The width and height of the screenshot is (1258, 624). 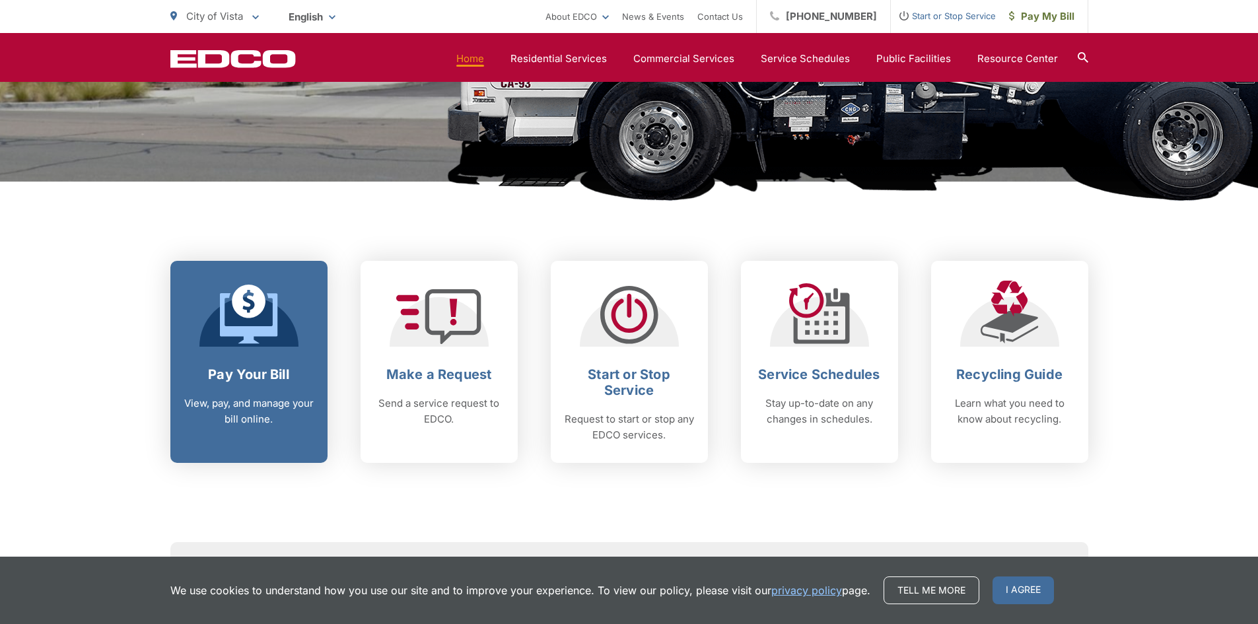 I want to click on a: Public Facilities, so click(x=913, y=59).